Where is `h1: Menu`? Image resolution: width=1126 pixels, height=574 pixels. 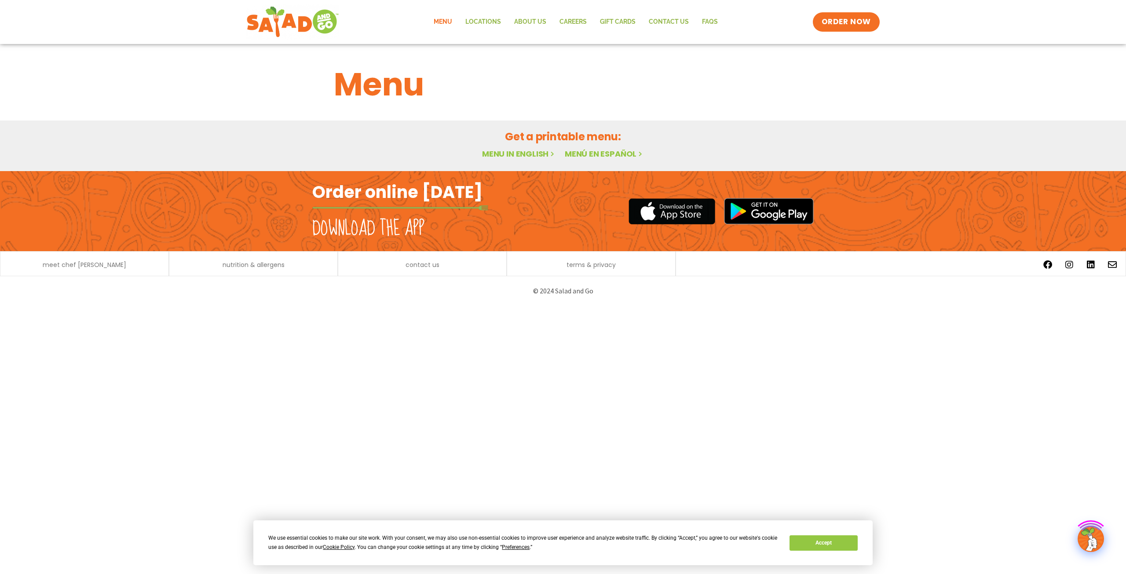 h1: Menu is located at coordinates (563, 84).